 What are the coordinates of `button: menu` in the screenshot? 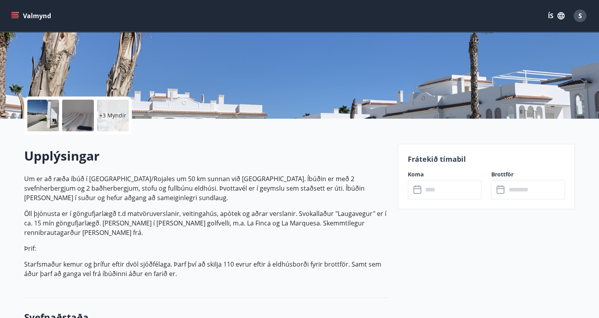 It's located at (32, 16).